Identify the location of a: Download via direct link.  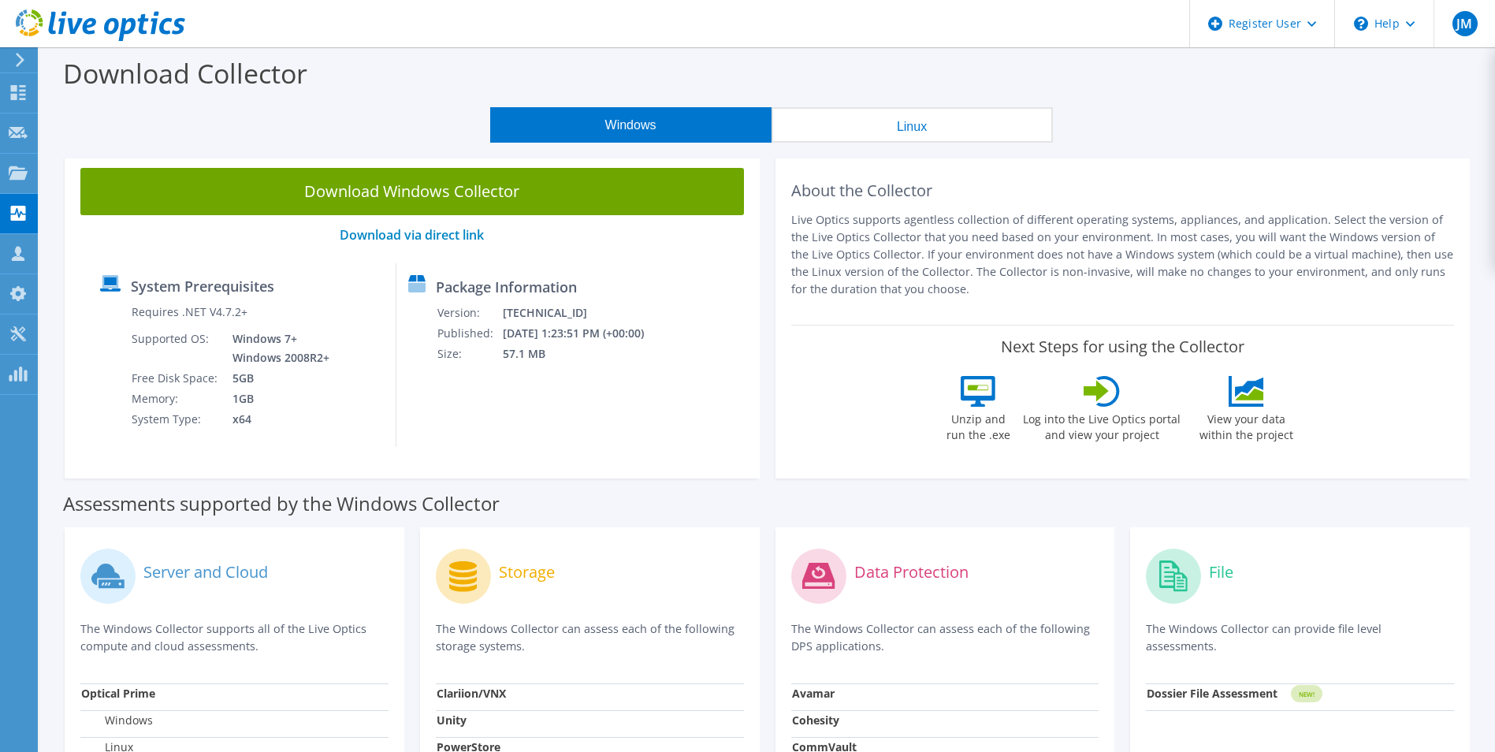
(411, 235).